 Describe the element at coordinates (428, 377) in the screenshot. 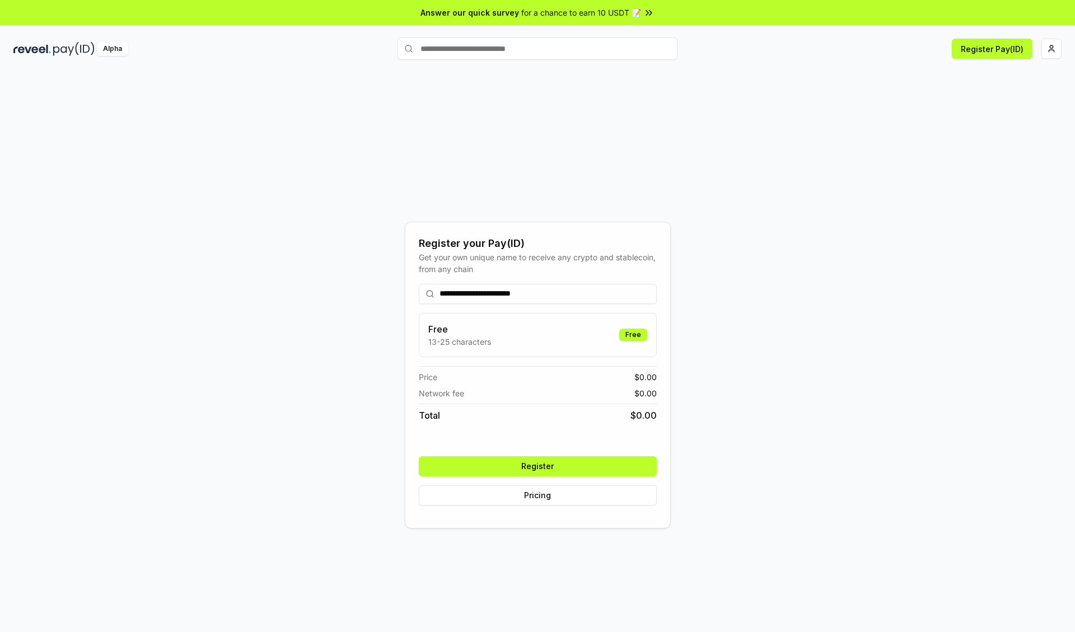

I see `span: Price` at that location.